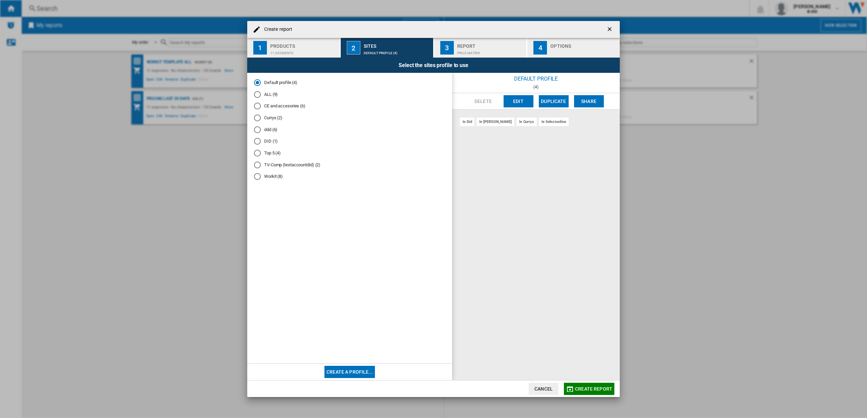 The image size is (867, 418). Describe the element at coordinates (518, 101) in the screenshot. I see `button: Edit` at that location.